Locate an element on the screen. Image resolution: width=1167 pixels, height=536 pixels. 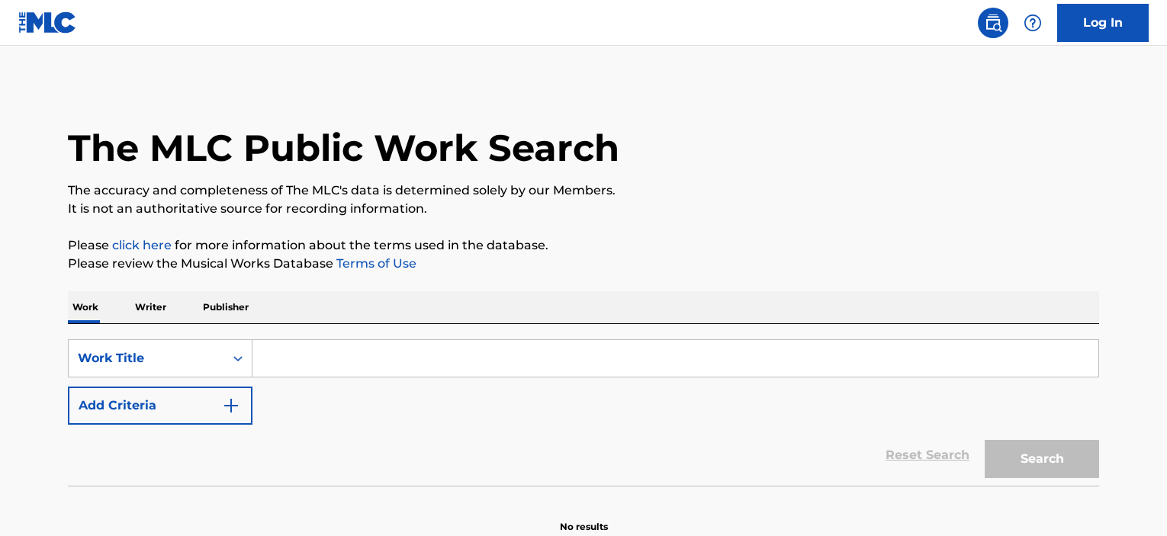
div: Chat Widget is located at coordinates (1129, 499).